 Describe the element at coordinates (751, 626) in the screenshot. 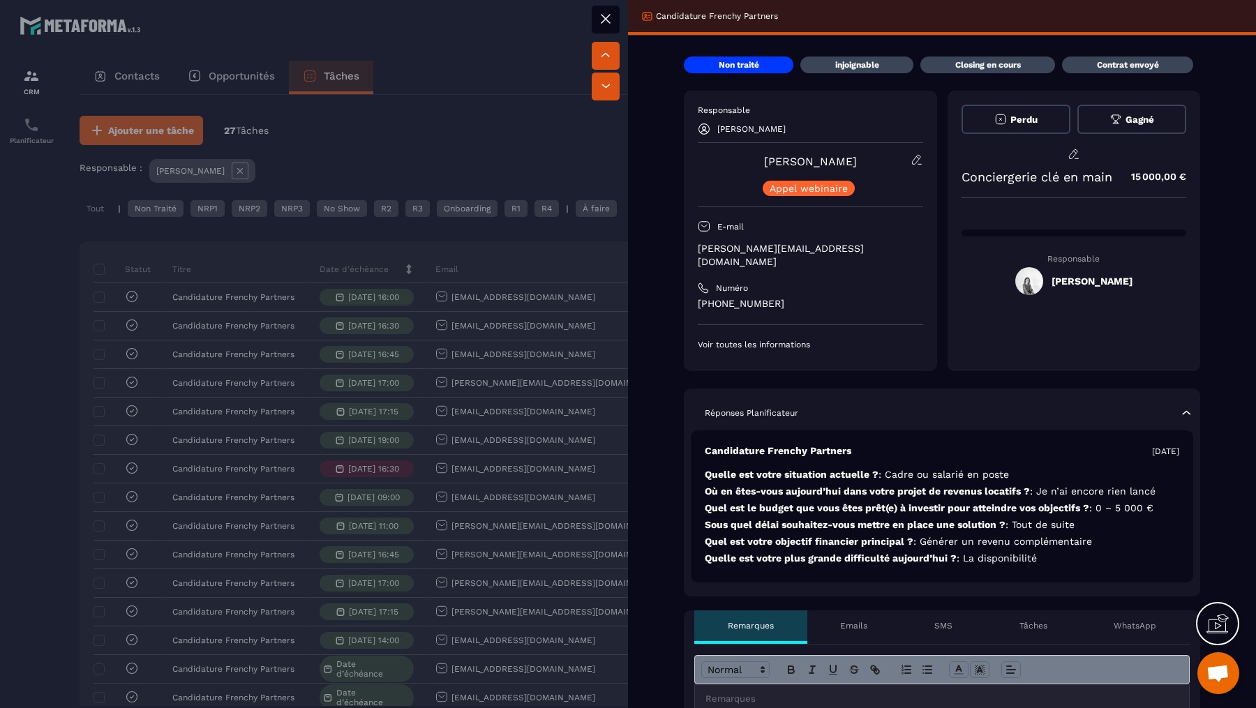

I see `p: Remarques` at that location.